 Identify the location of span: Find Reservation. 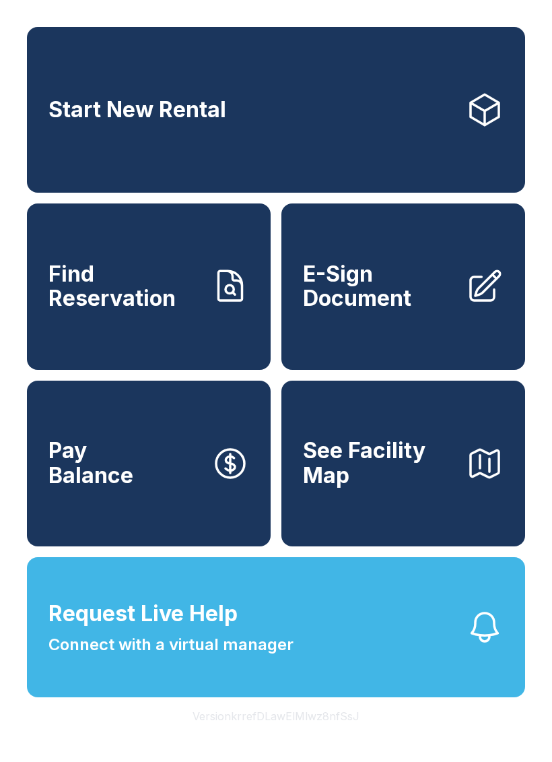
(125, 286).